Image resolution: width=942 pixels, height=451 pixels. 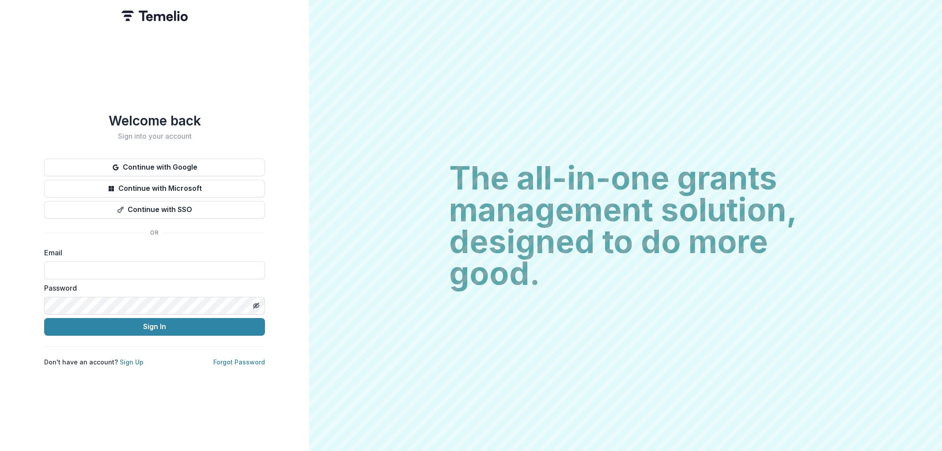 What do you see at coordinates (155, 167) in the screenshot?
I see `button: Continue with Google` at bounding box center [155, 167].